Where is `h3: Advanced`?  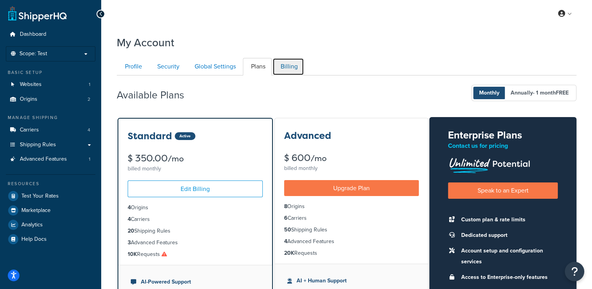 h3: Advanced is located at coordinates (308, 136).